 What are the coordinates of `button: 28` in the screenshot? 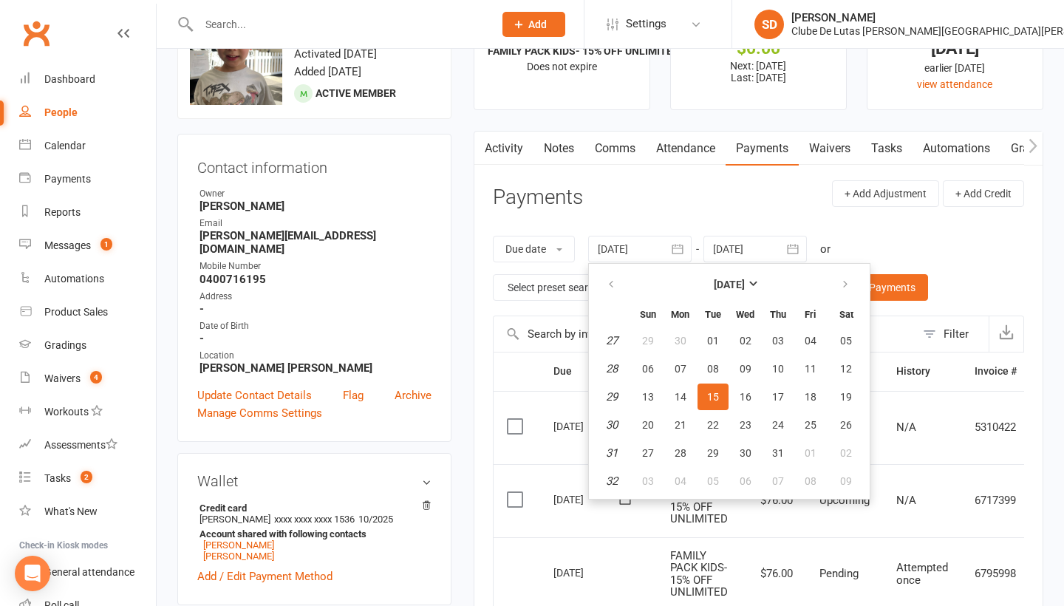 It's located at (681, 453).